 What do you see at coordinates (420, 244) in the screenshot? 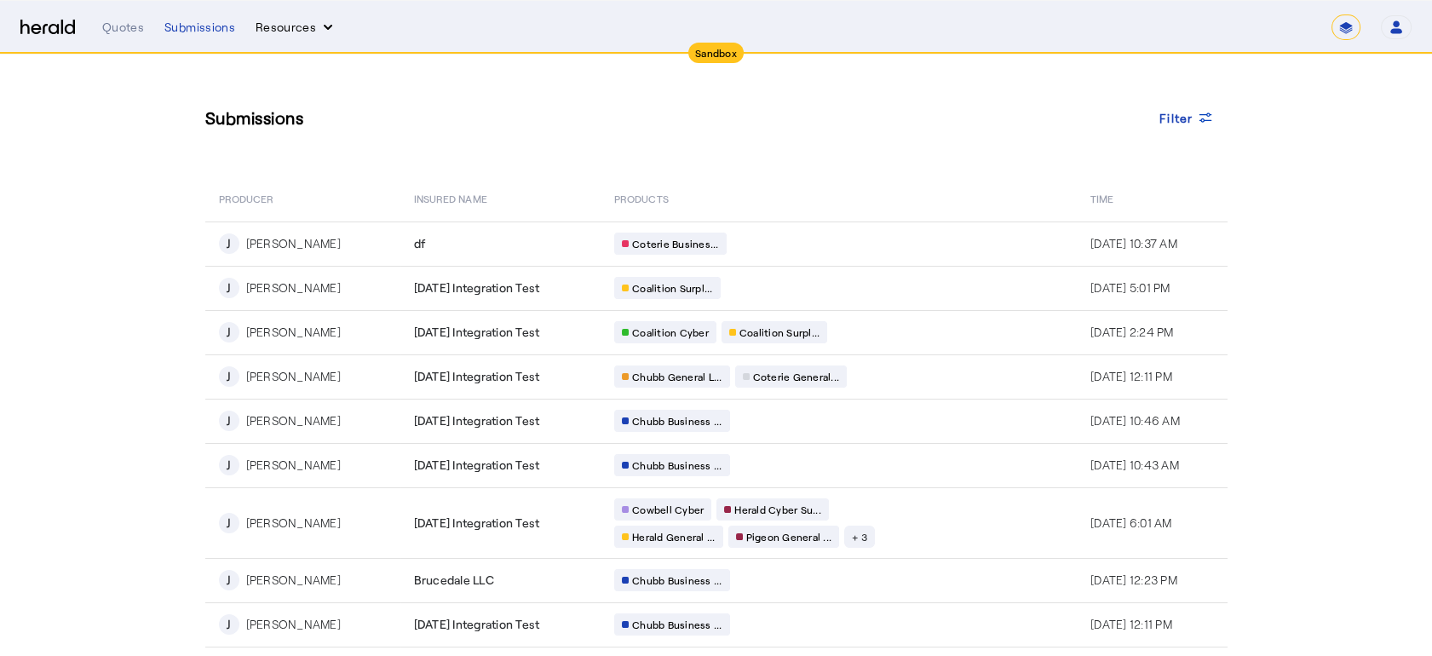
I see `span: df` at bounding box center [420, 244].